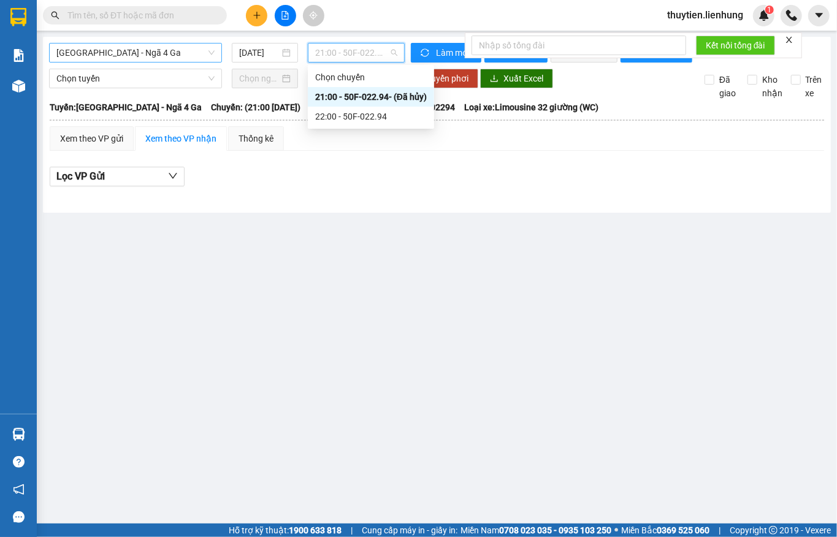  I want to click on span: sync, so click(426, 53).